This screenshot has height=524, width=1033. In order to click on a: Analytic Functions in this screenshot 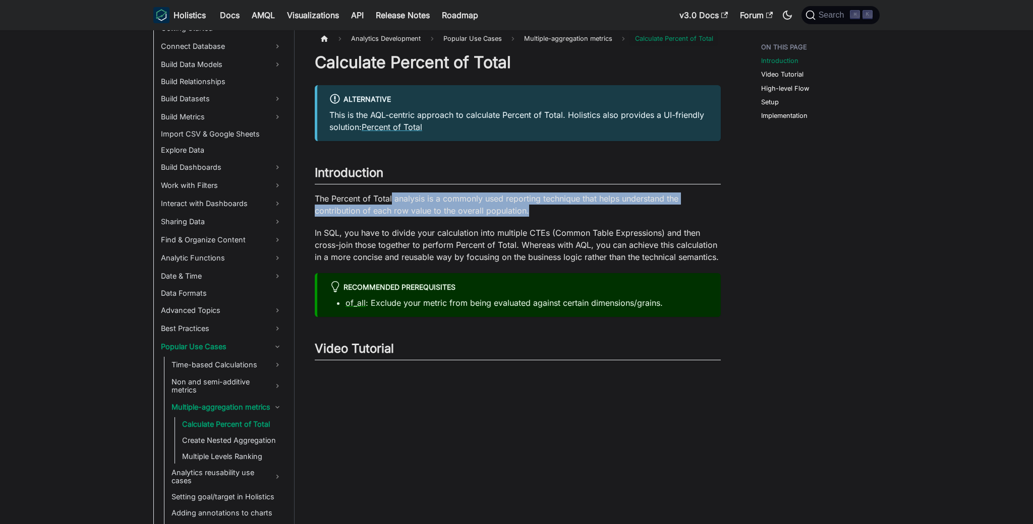, I will do `click(221, 258)`.